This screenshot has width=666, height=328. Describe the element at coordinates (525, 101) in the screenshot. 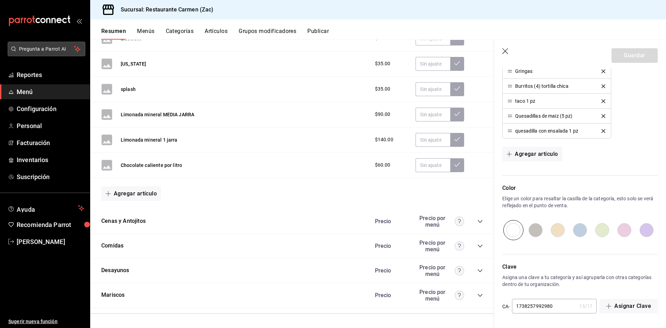

I see `div: taco 1 pz` at that location.